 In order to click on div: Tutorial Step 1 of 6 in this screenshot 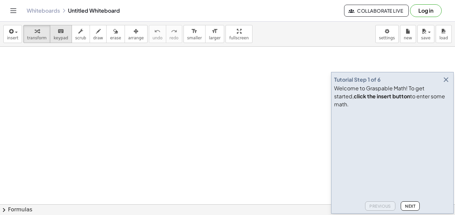, I will do `click(358, 80)`.